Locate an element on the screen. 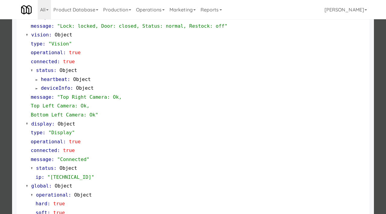 Image resolution: width=386 pixels, height=214 pixels. span: heartbeat is located at coordinates (54, 79).